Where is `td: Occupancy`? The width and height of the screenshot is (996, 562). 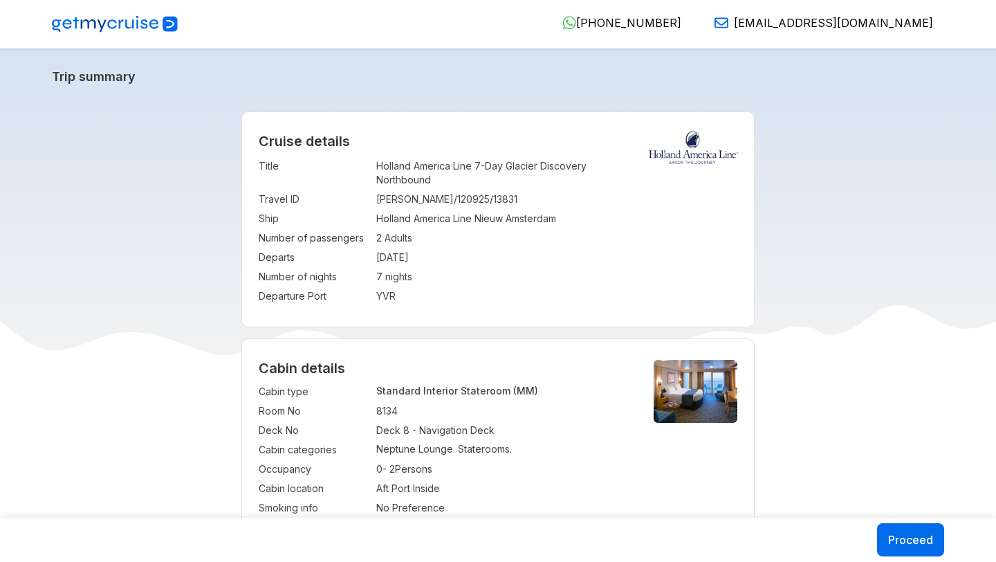
td: Occupancy is located at coordinates (314, 469).